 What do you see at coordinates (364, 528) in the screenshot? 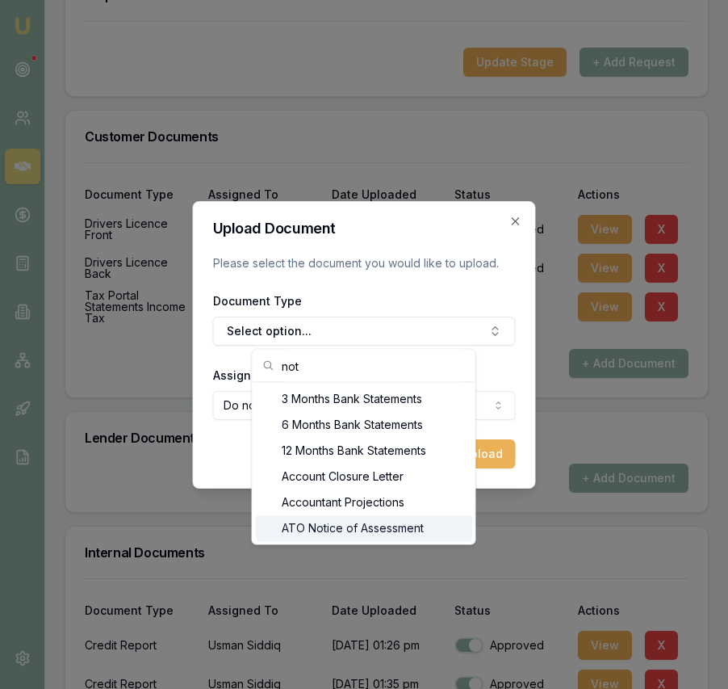
I see `div: ATO Notice of Assessment` at bounding box center [364, 528].